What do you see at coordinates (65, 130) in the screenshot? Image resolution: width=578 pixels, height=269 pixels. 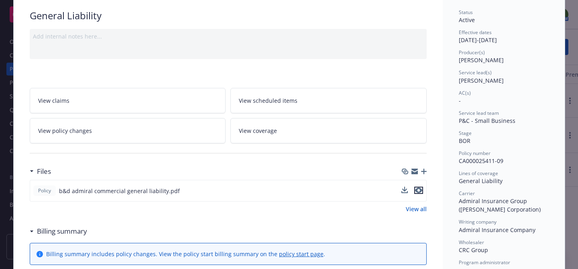 I see `span: View policy changes` at bounding box center [65, 130].